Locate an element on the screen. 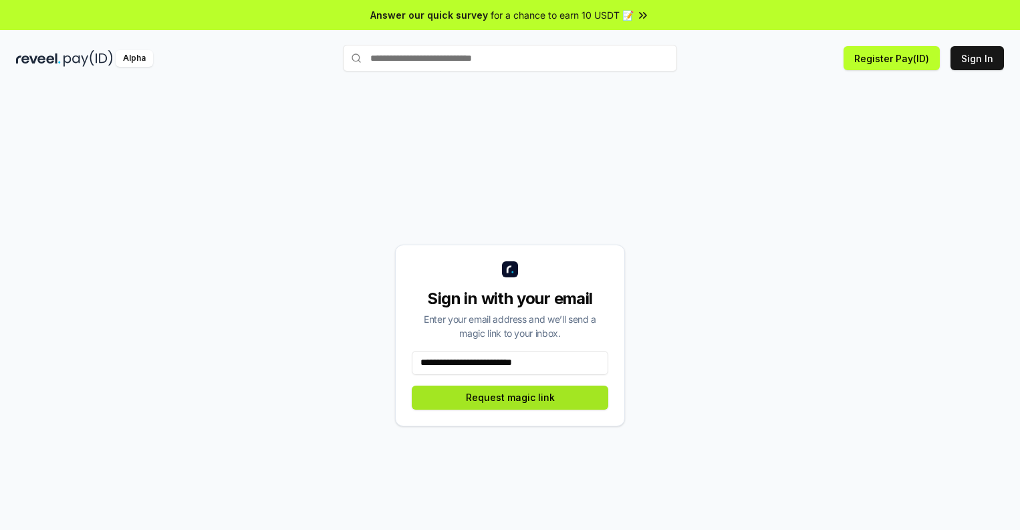  img: logo_small is located at coordinates (510, 269).